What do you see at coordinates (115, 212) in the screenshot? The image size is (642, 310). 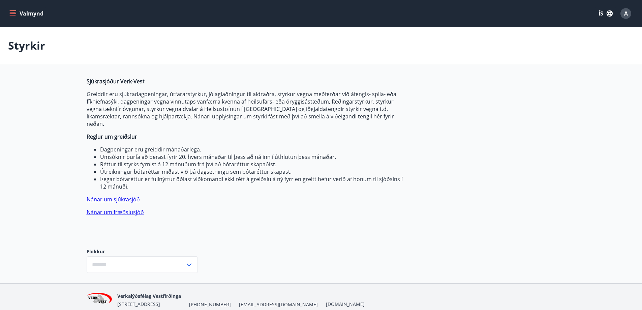 I see `a: Nánar um fræðslusjóð` at bounding box center [115, 212].